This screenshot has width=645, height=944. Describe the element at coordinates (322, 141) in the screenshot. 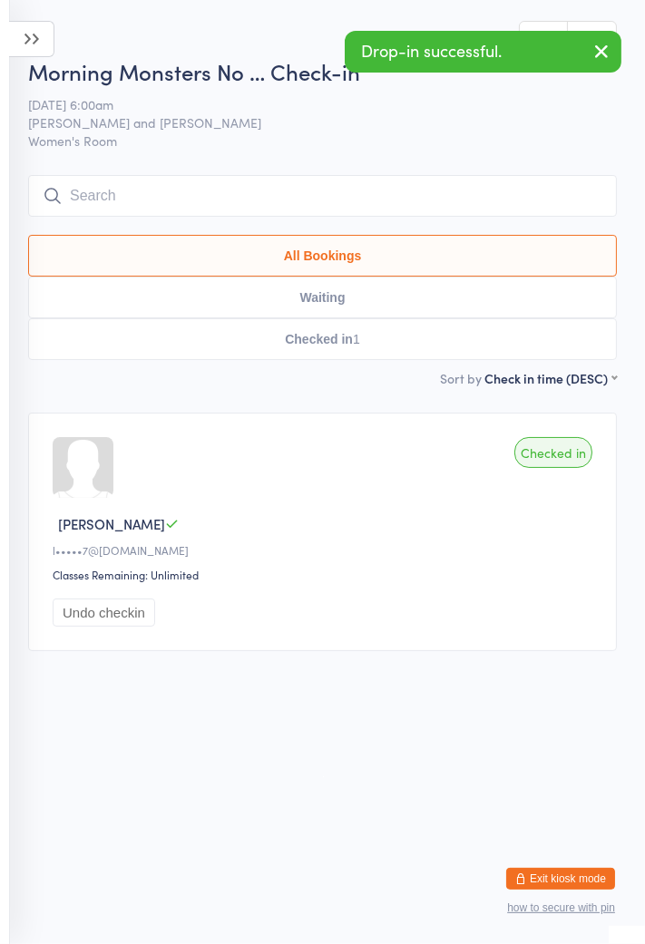

I see `span: Women's Room` at that location.